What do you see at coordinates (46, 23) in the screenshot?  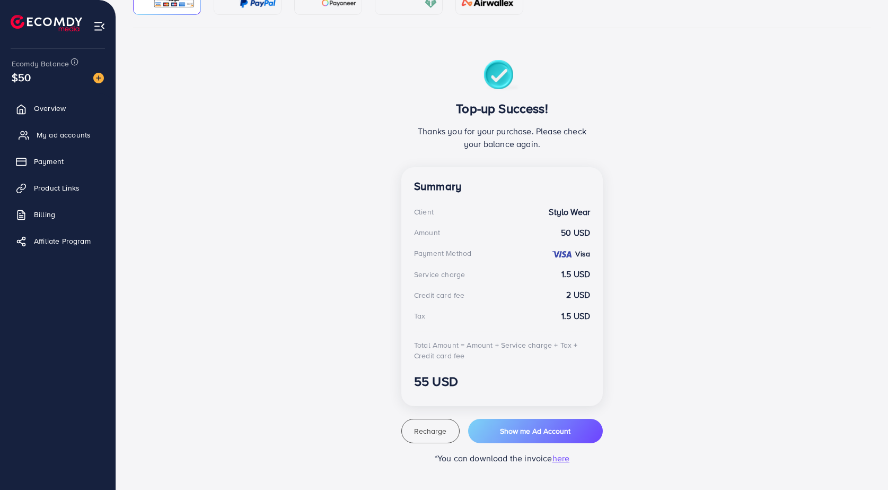 I see `img: logo` at bounding box center [46, 23].